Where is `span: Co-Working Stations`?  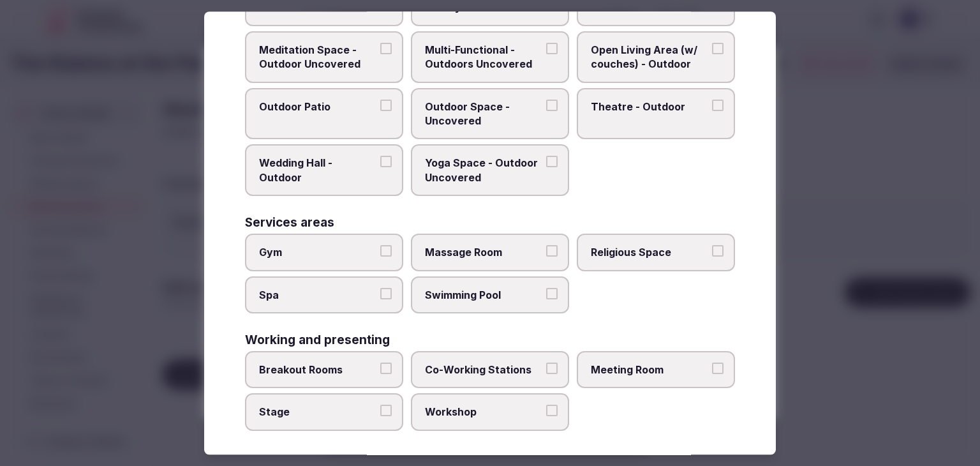
span: Co-Working Stations is located at coordinates (484, 369).